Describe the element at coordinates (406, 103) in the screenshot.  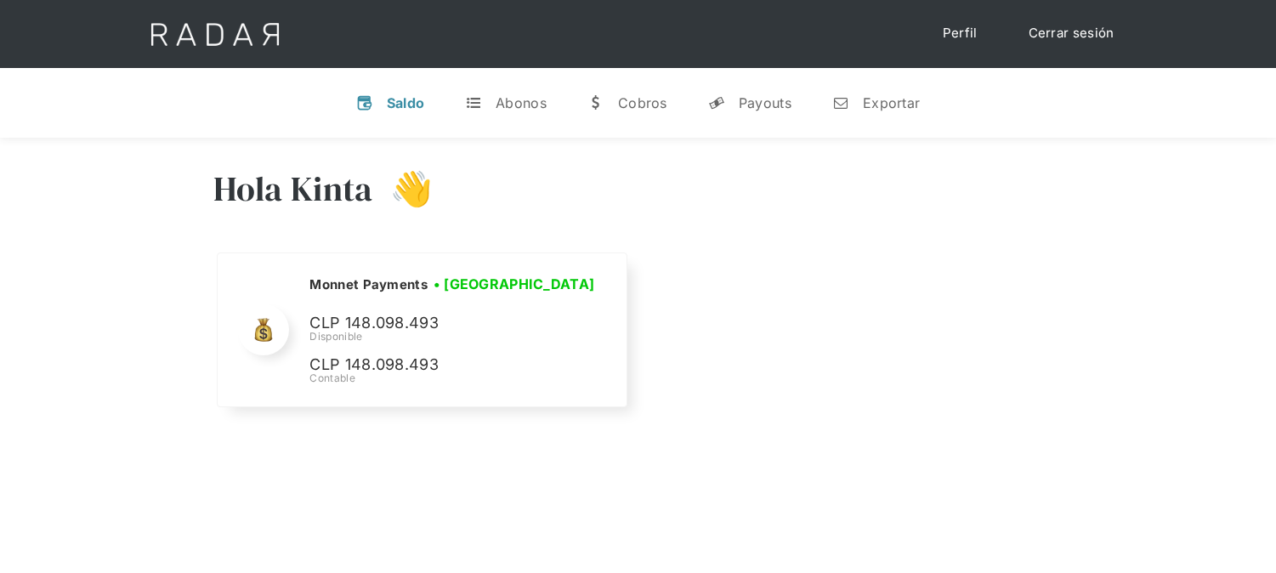
I see `div: Saldo` at that location.